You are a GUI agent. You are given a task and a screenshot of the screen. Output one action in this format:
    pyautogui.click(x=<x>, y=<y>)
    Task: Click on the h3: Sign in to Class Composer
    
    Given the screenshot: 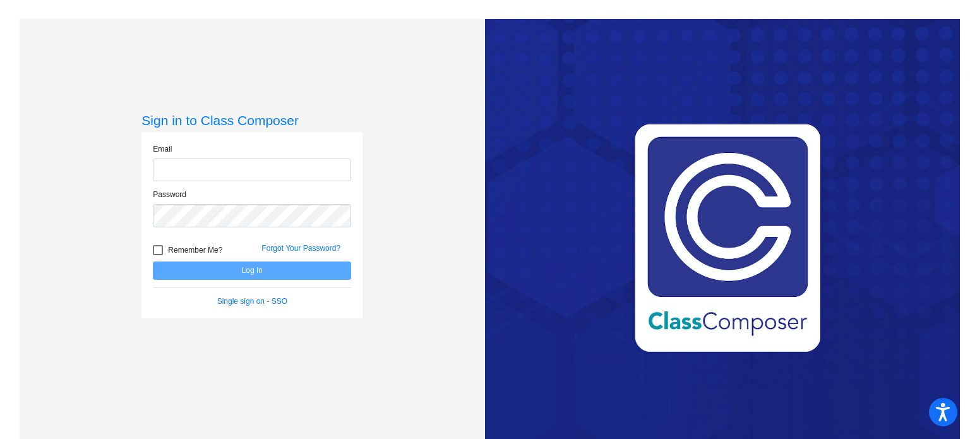 What is the action you would take?
    pyautogui.click(x=252, y=120)
    